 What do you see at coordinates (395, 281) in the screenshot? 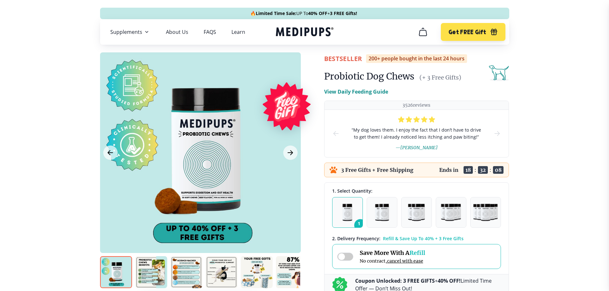
I see `b: Coupon Unlocked: 3 FREE GIFTS` at bounding box center [395, 281].